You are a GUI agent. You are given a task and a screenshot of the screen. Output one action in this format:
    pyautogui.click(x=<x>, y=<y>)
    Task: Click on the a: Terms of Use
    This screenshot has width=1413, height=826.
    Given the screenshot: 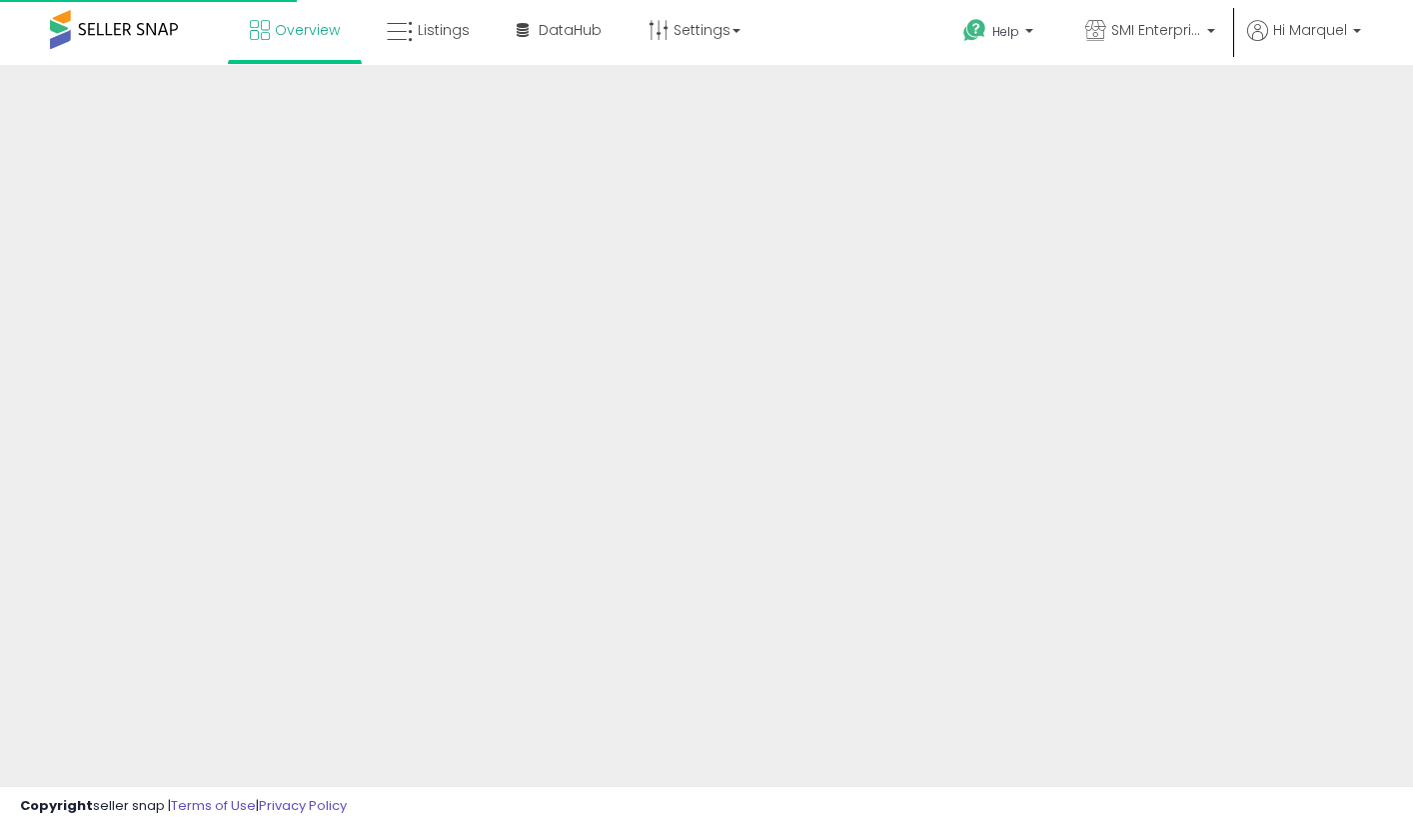 What is the action you would take?
    pyautogui.click(x=213, y=805)
    